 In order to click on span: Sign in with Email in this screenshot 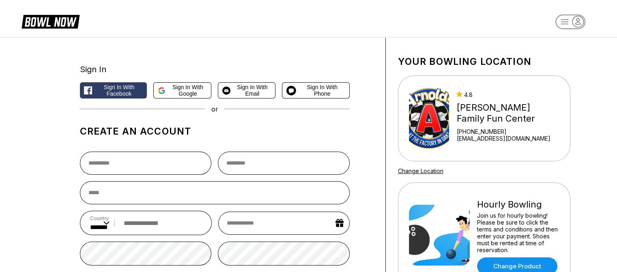, I will do `click(252, 90)`.